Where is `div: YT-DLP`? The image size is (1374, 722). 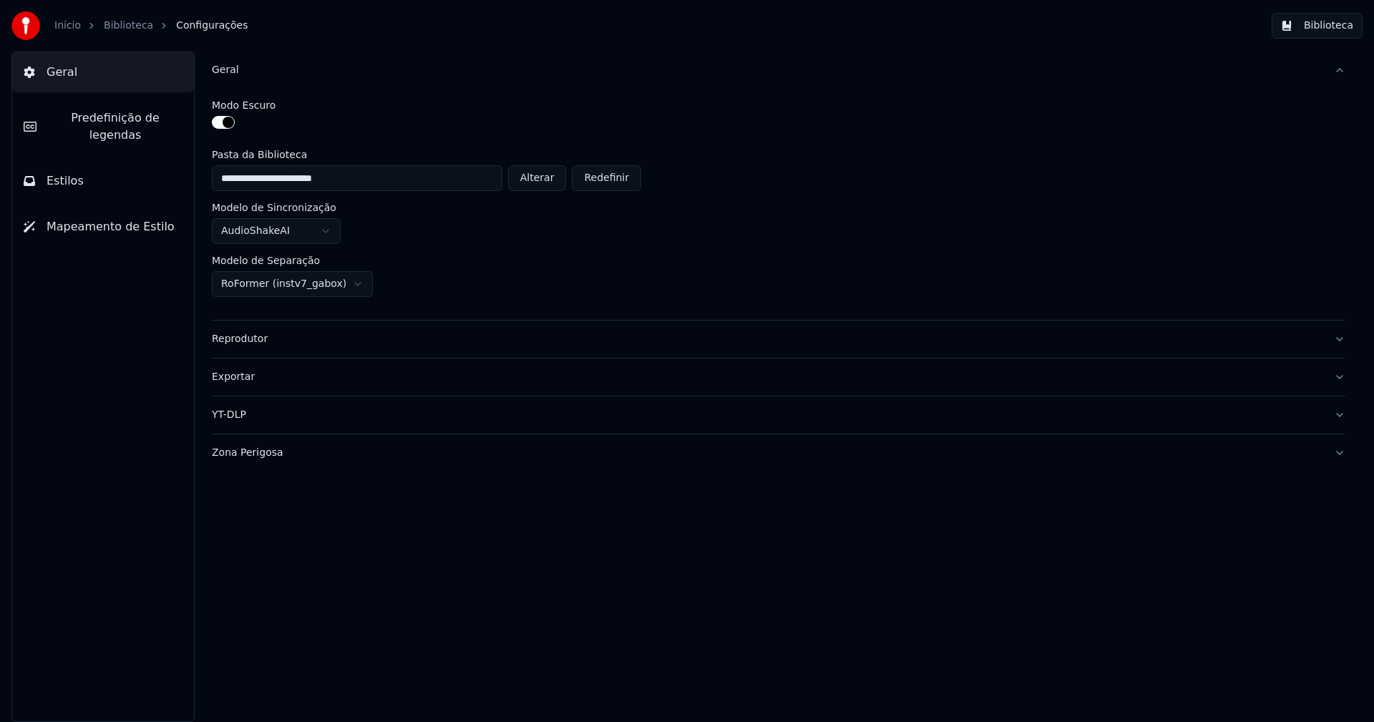 div: YT-DLP is located at coordinates (767, 415).